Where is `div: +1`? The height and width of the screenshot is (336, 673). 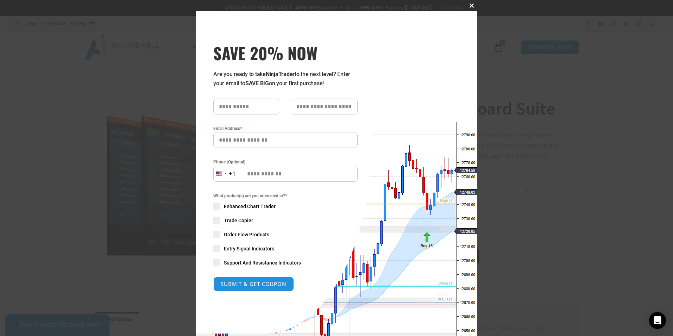
div: +1 is located at coordinates (232, 174).